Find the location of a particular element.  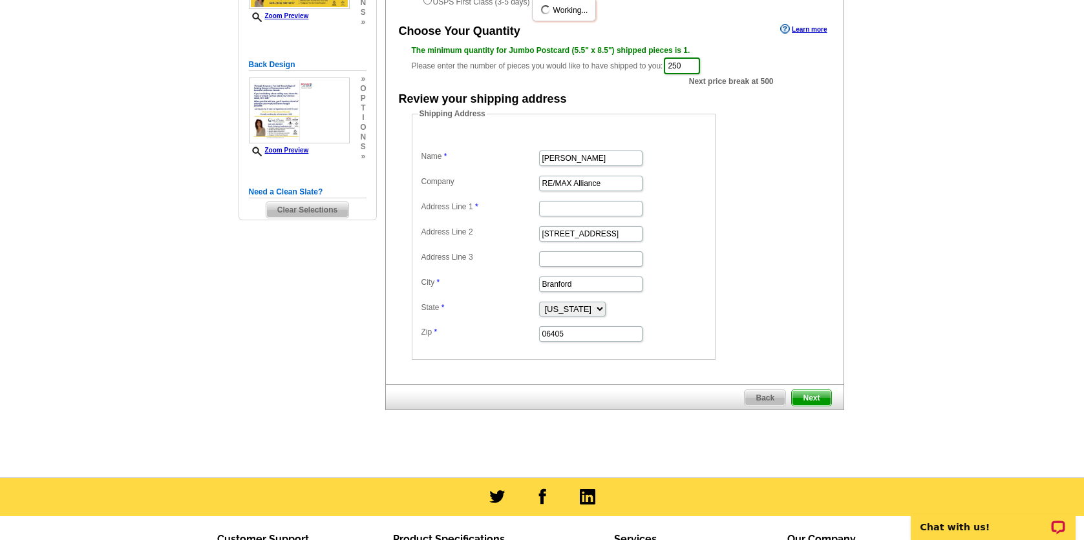

button: Open LiveChat chat widget is located at coordinates (156, 28).